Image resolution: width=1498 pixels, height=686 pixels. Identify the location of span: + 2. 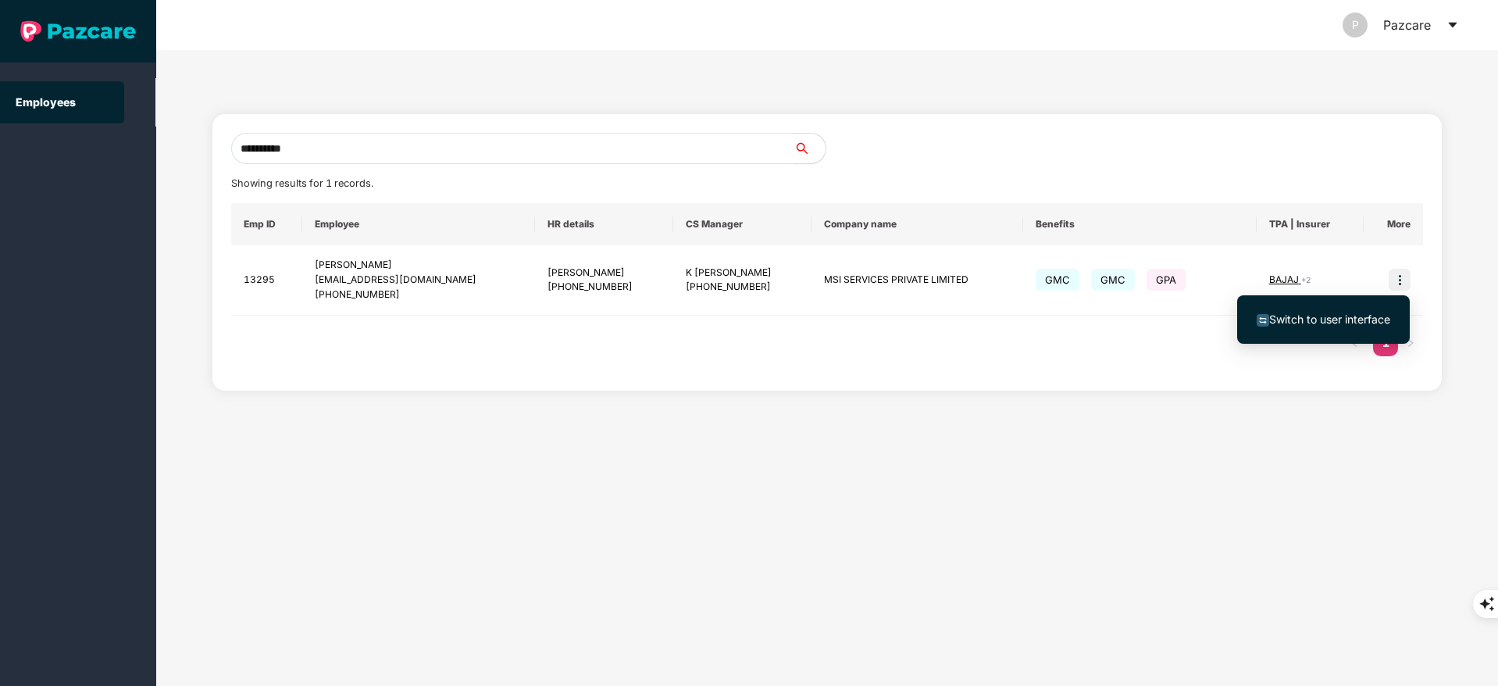
(1306, 280).